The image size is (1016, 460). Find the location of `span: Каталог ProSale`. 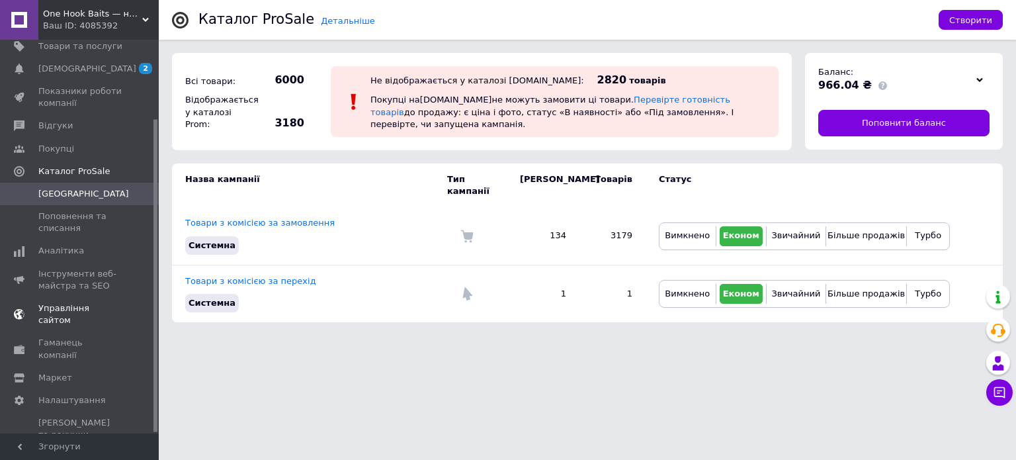

span: Каталог ProSale is located at coordinates (74, 171).